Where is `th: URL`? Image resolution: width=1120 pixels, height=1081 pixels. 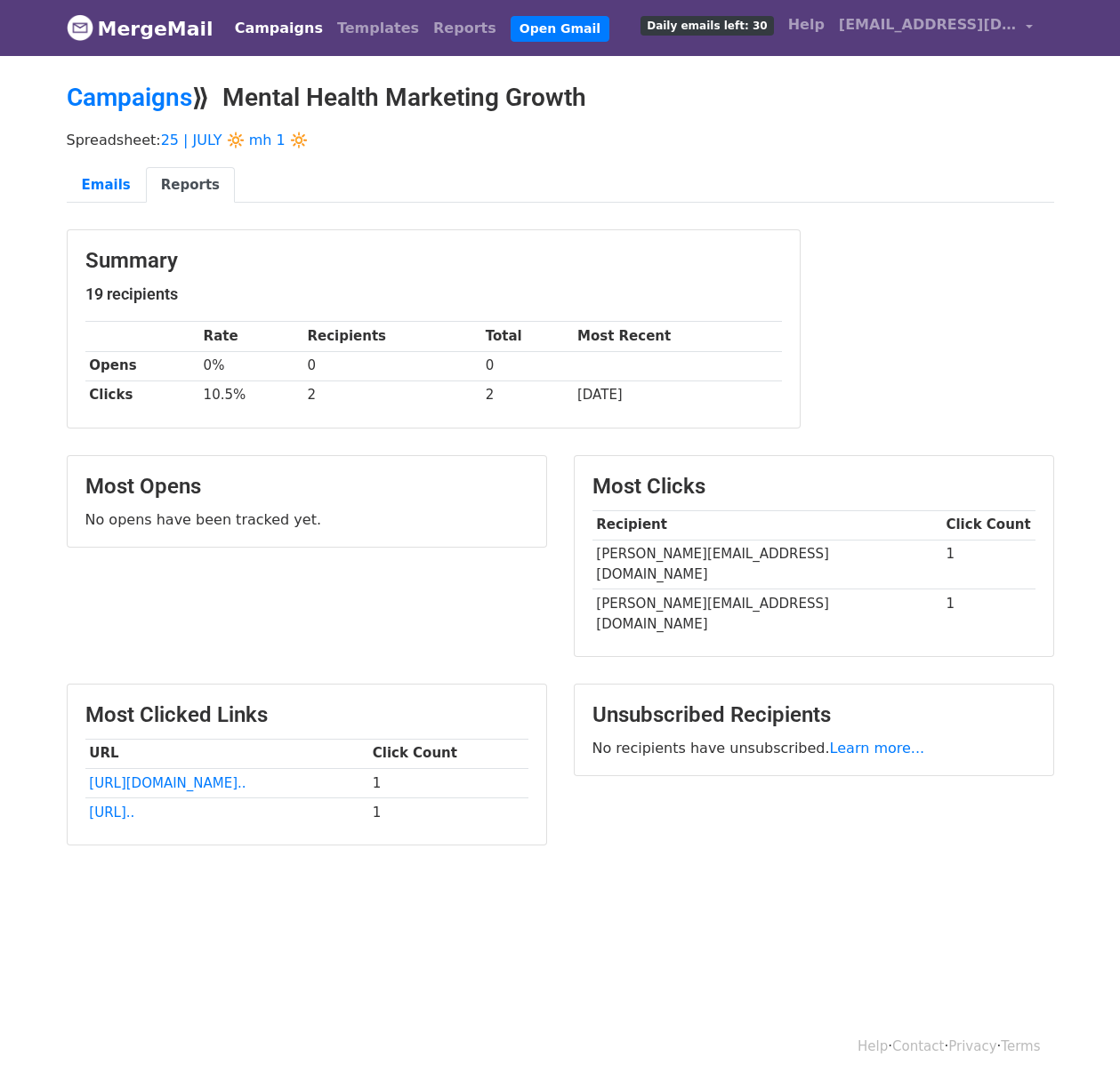
th: URL is located at coordinates (227, 753).